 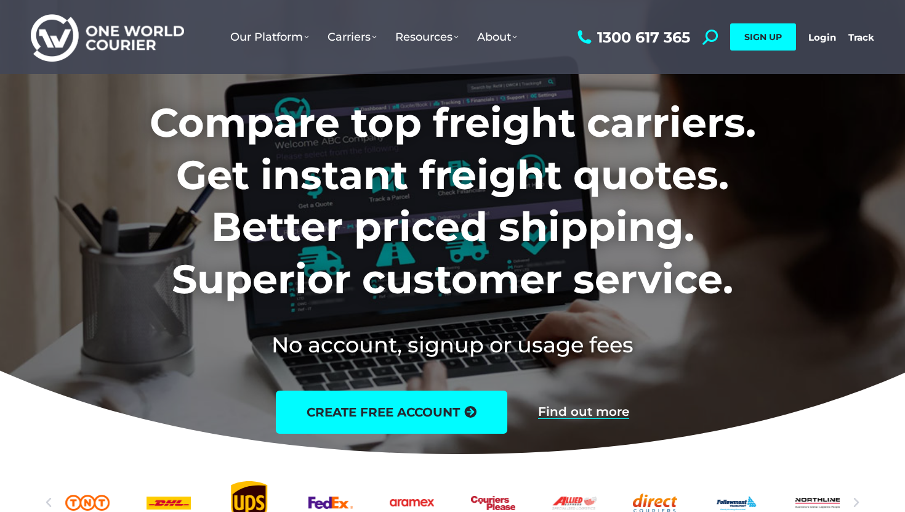 I want to click on span: SIGN UP, so click(x=763, y=37).